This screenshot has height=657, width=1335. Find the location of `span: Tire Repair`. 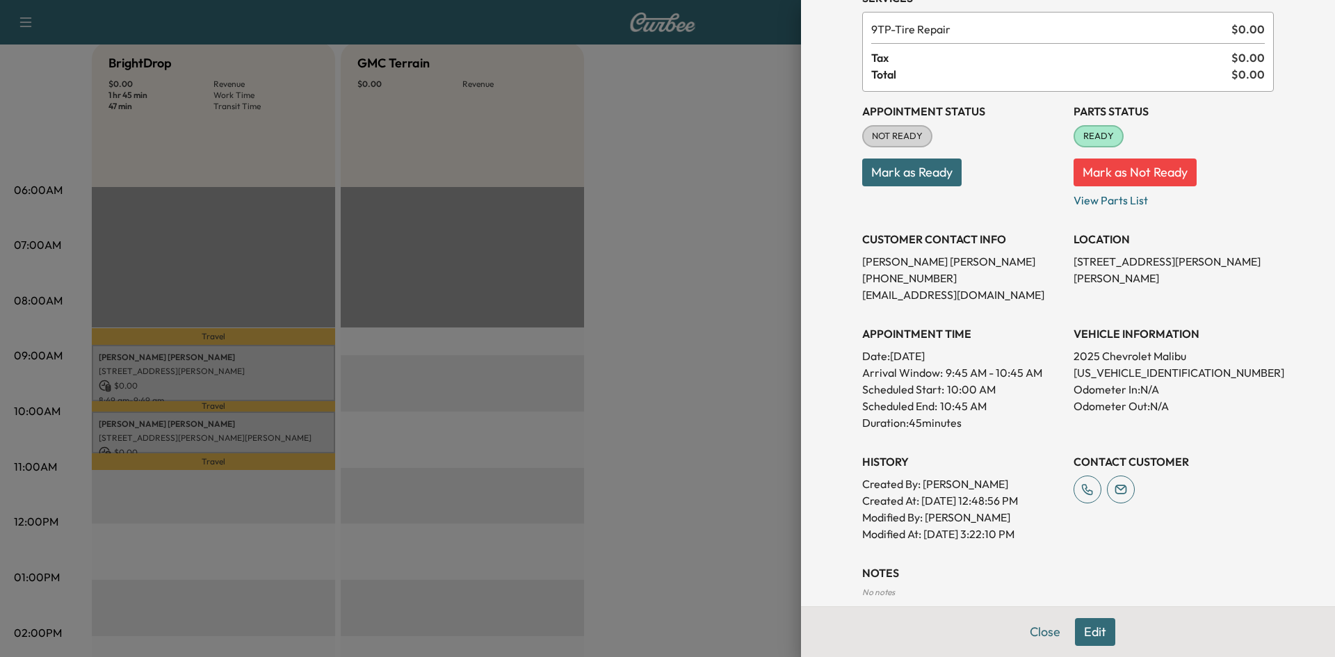

span: Tire Repair is located at coordinates (1049, 29).